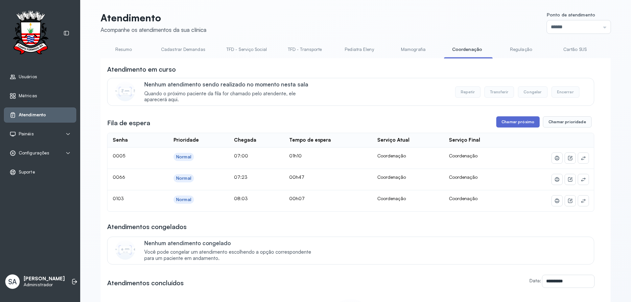 The image size is (631, 302). I want to click on button: Chamar próximo, so click(518, 122).